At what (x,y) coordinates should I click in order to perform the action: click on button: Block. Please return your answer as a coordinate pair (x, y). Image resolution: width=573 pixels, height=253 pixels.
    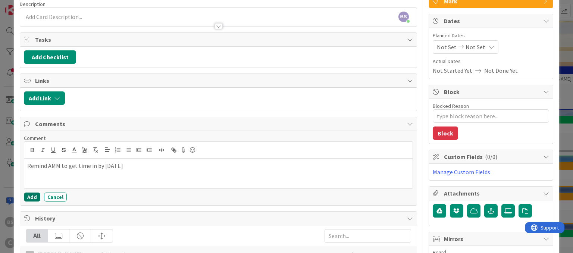
    Looking at the image, I should click on (446, 133).